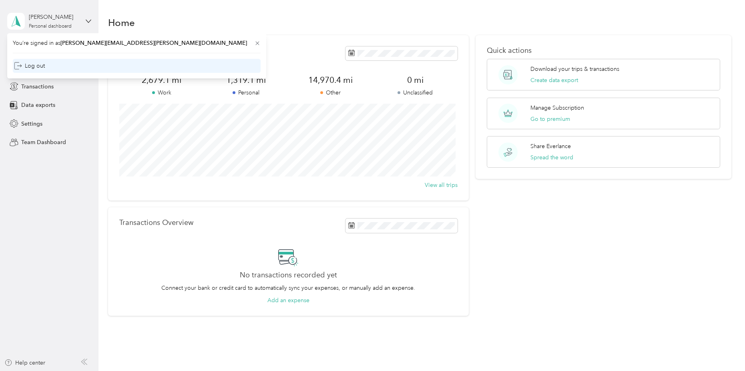 The image size is (745, 371). What do you see at coordinates (156, 223) in the screenshot?
I see `p: Transactions Overview` at bounding box center [156, 223].